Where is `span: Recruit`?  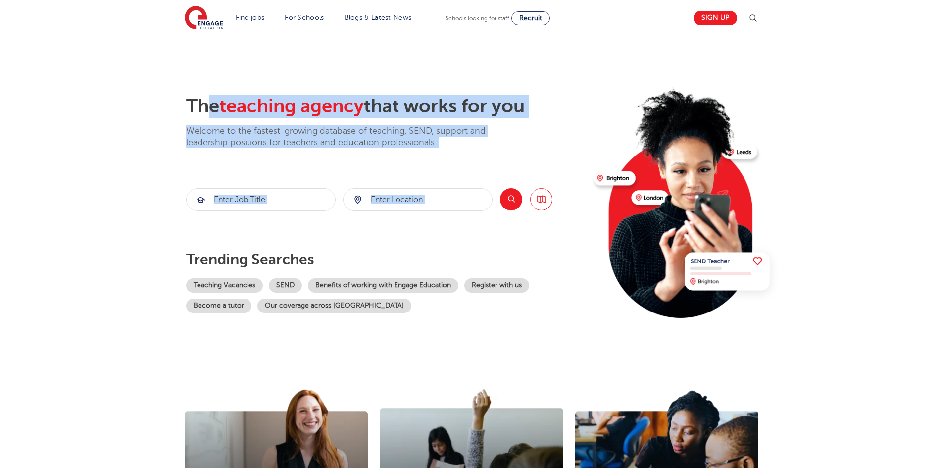 span: Recruit is located at coordinates (531, 18).